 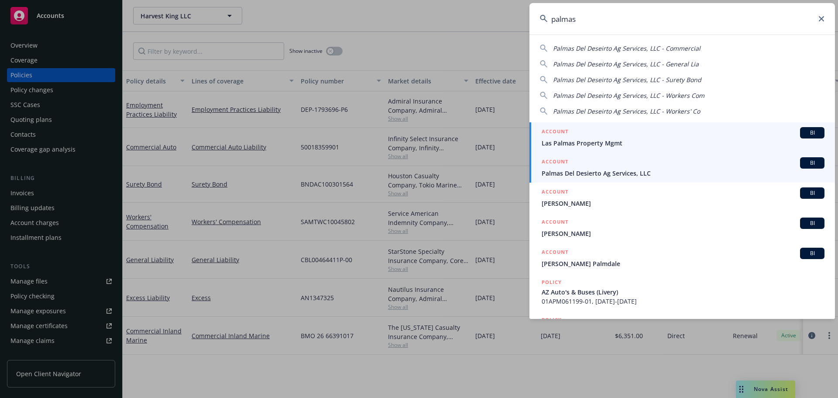 I want to click on a: ACCOUNTBIPalmas Del Desierto Ag Services, LLC, so click(x=682, y=167).